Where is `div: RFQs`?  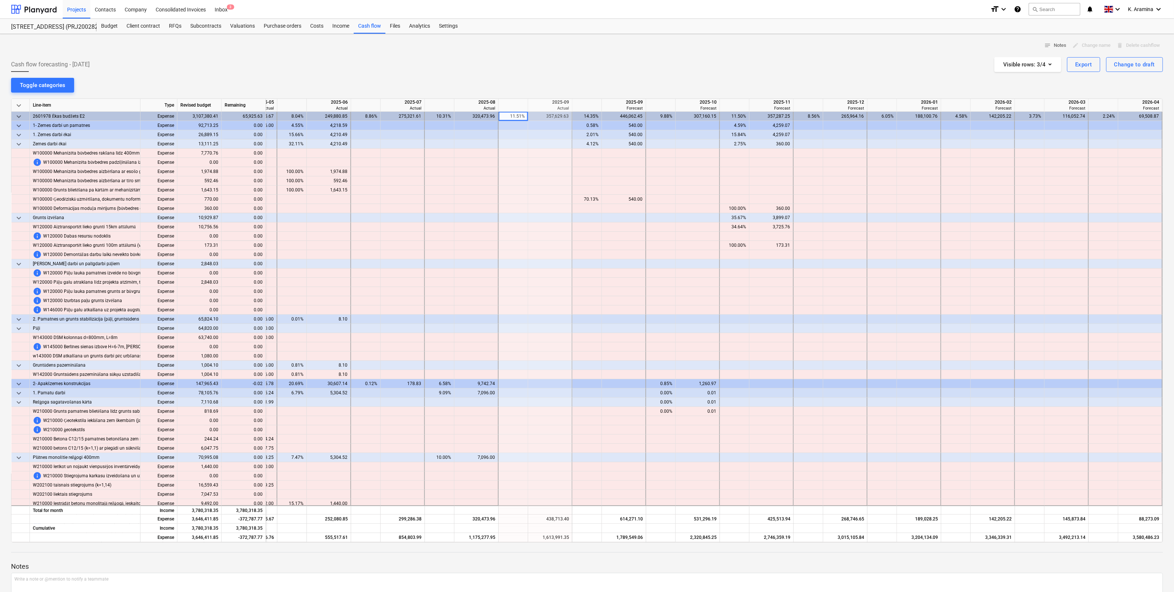 div: RFQs is located at coordinates (175, 26).